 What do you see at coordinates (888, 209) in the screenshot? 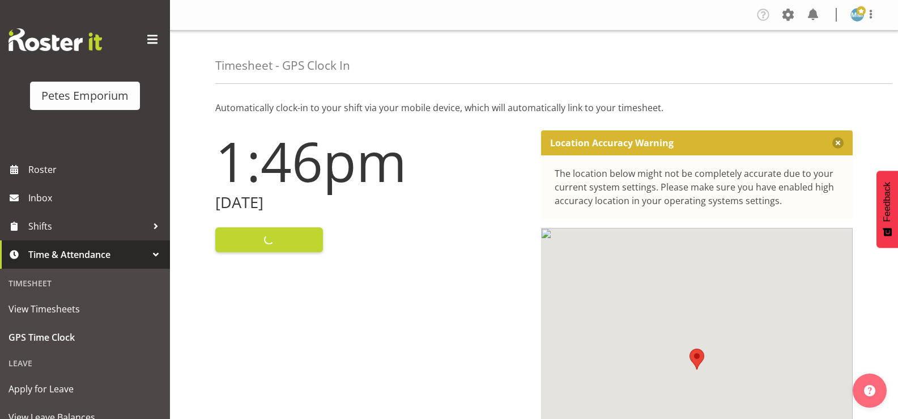
I see `button: Feedback - Show survey` at bounding box center [888, 209].